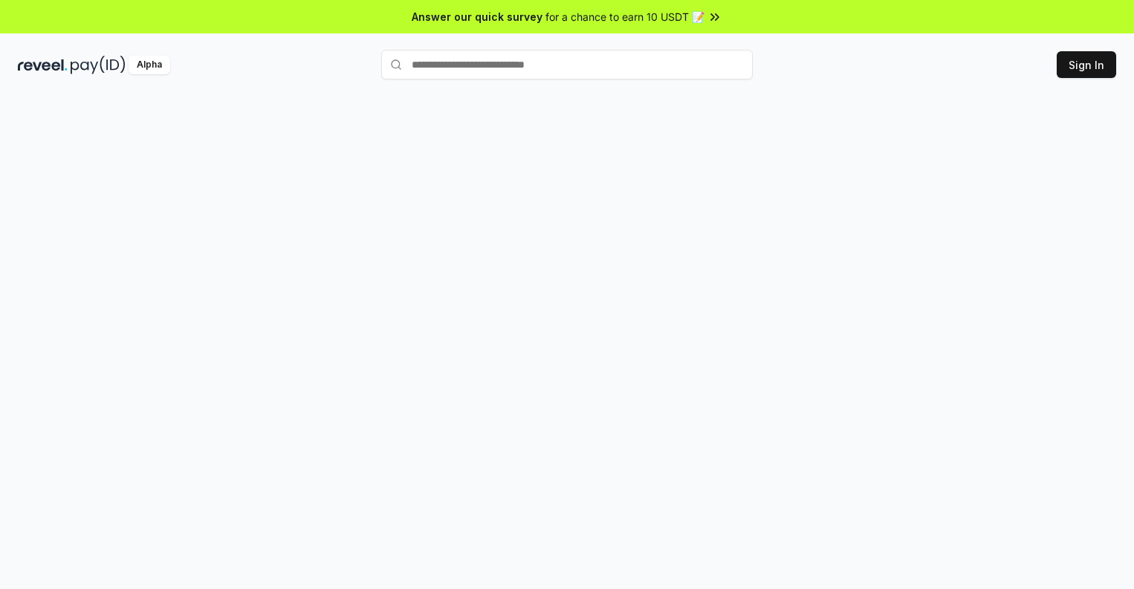 The width and height of the screenshot is (1134, 589). What do you see at coordinates (149, 65) in the screenshot?
I see `div: Alpha` at bounding box center [149, 65].